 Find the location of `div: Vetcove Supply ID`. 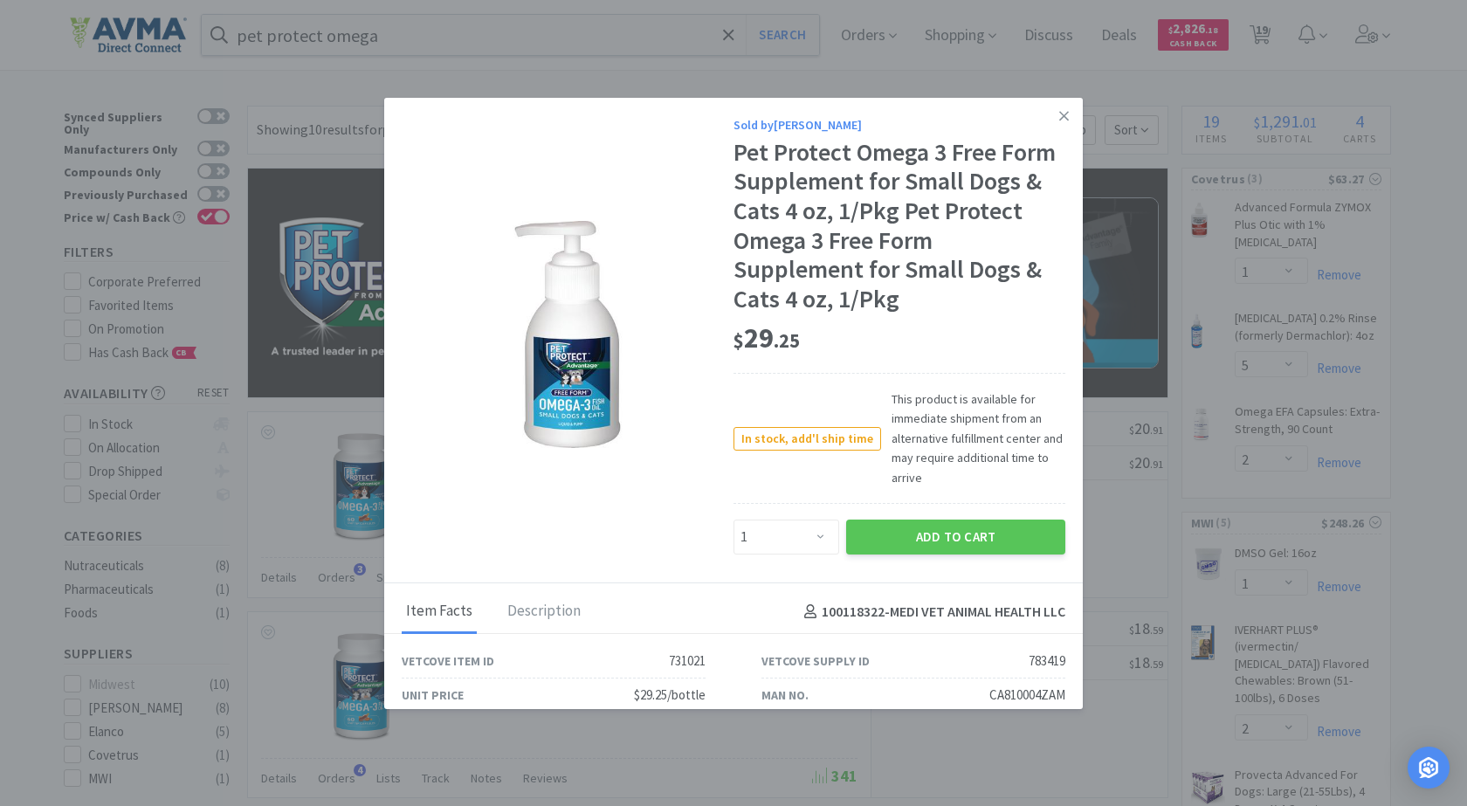

div: Vetcove Supply ID is located at coordinates (815, 661).